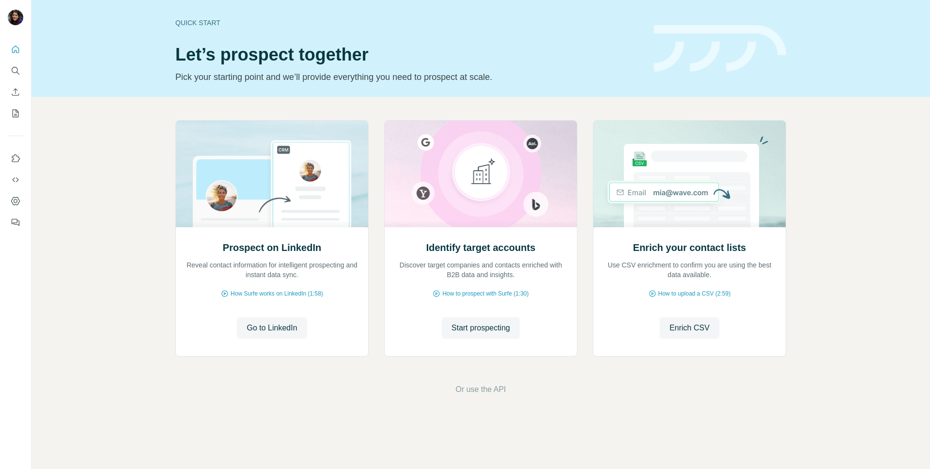 This screenshot has height=469, width=930. What do you see at coordinates (481, 328) in the screenshot?
I see `span: Start prospecting` at bounding box center [481, 328].